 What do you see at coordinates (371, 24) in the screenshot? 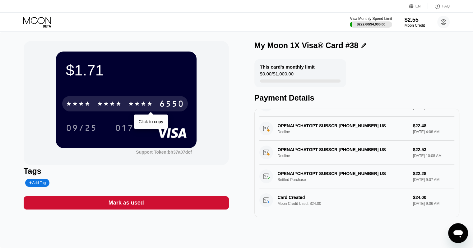
I see `div: $222.60 / $4,000.00` at bounding box center [371, 24].